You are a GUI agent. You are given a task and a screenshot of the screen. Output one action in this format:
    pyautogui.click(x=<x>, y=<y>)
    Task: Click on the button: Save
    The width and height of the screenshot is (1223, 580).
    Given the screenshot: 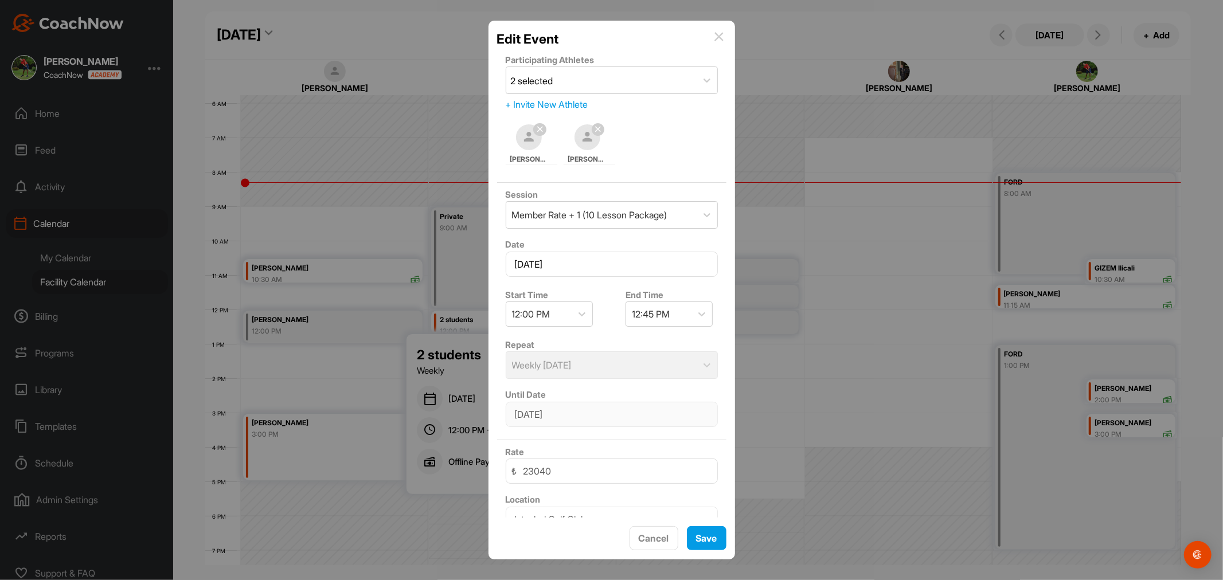 What is the action you would take?
    pyautogui.click(x=706, y=538)
    